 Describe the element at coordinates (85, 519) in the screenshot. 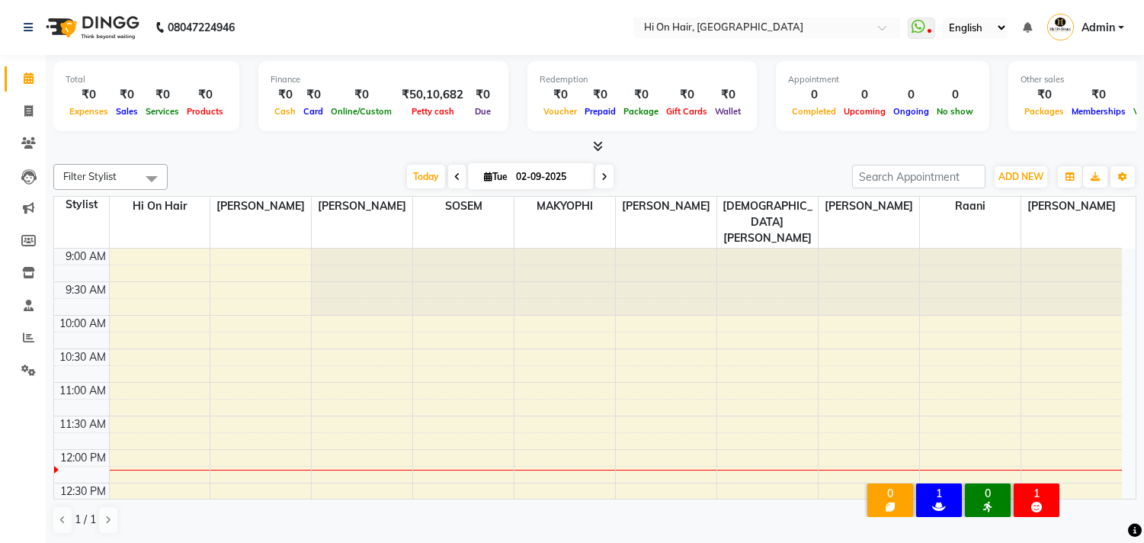

I see `span: 1 / 1` at that location.